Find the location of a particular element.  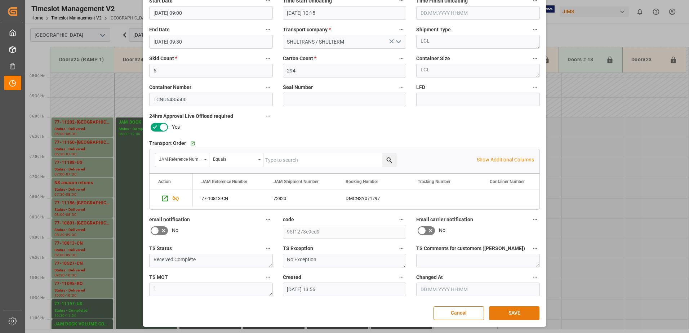

button: TS Status is located at coordinates (268, 248).